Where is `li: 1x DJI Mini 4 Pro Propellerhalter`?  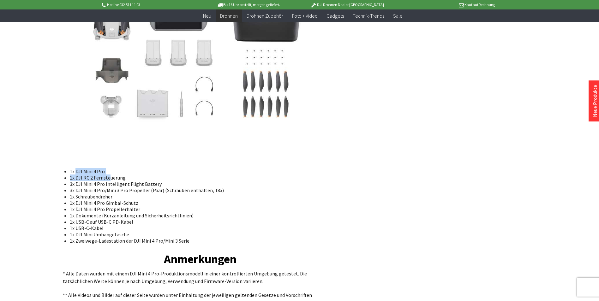
li: 1x DJI Mini 4 Pro Propellerhalter is located at coordinates (201, 209).